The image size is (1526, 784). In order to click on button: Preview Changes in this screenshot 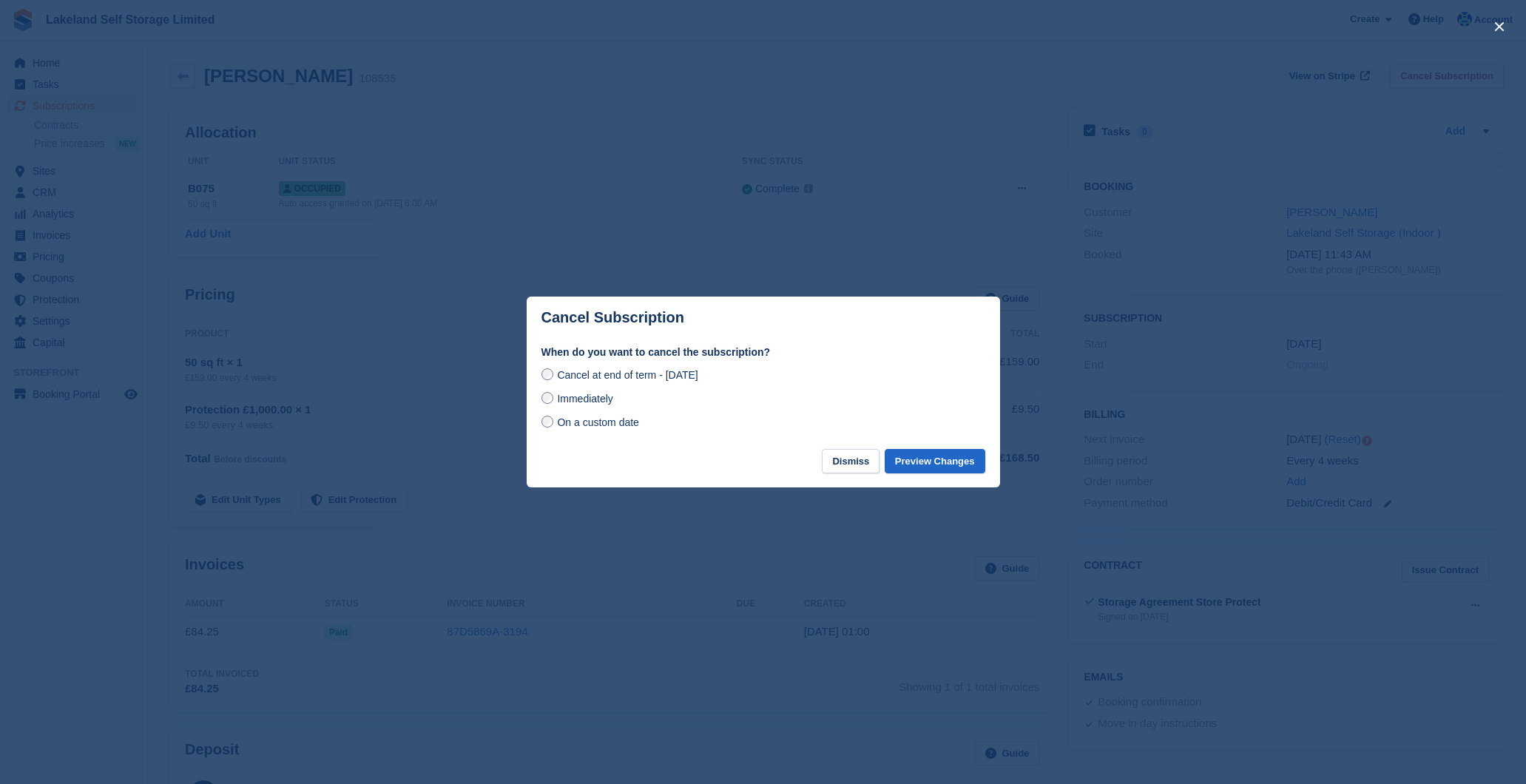, I will do `click(935, 461)`.